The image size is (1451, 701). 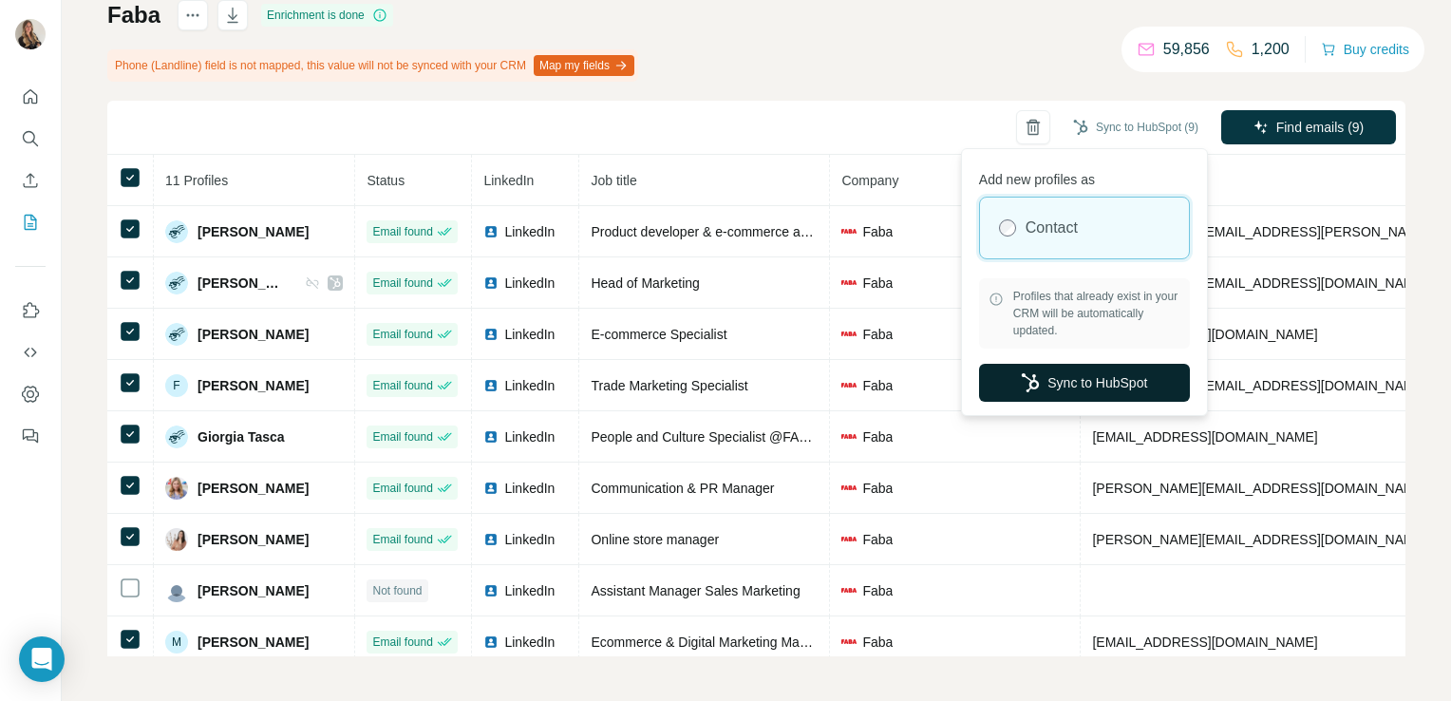 What do you see at coordinates (682, 488) in the screenshot?
I see `span: Communication & PR Manager` at bounding box center [682, 488].